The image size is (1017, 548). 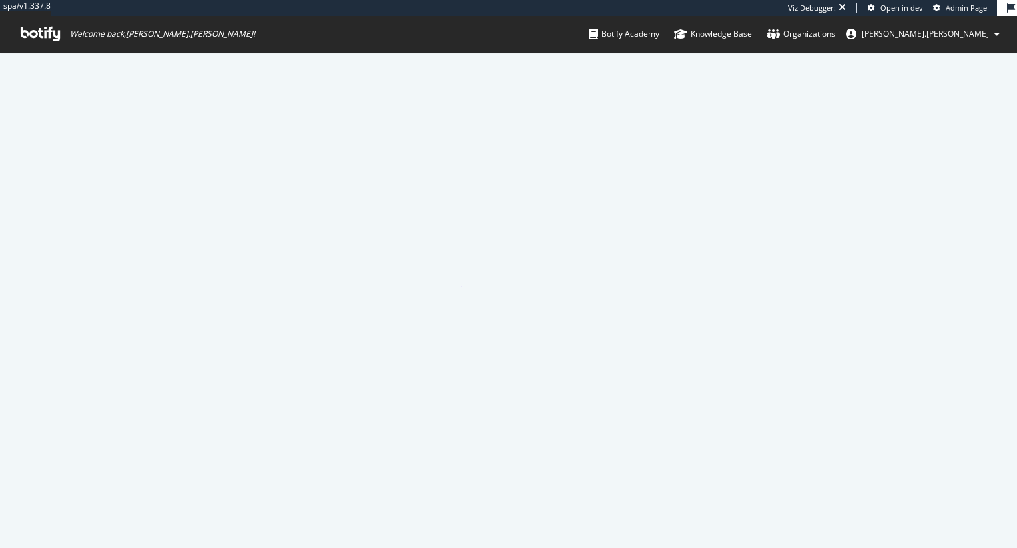 What do you see at coordinates (960, 8) in the screenshot?
I see `a: Admin Page` at bounding box center [960, 8].